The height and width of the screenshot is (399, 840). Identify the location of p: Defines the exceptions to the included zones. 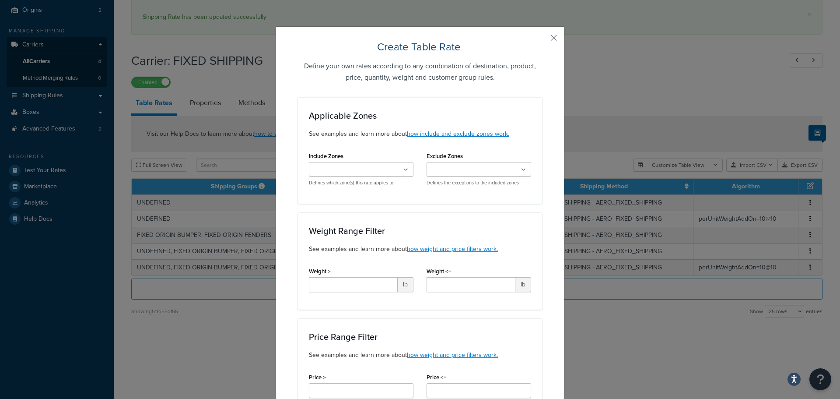
(479, 183).